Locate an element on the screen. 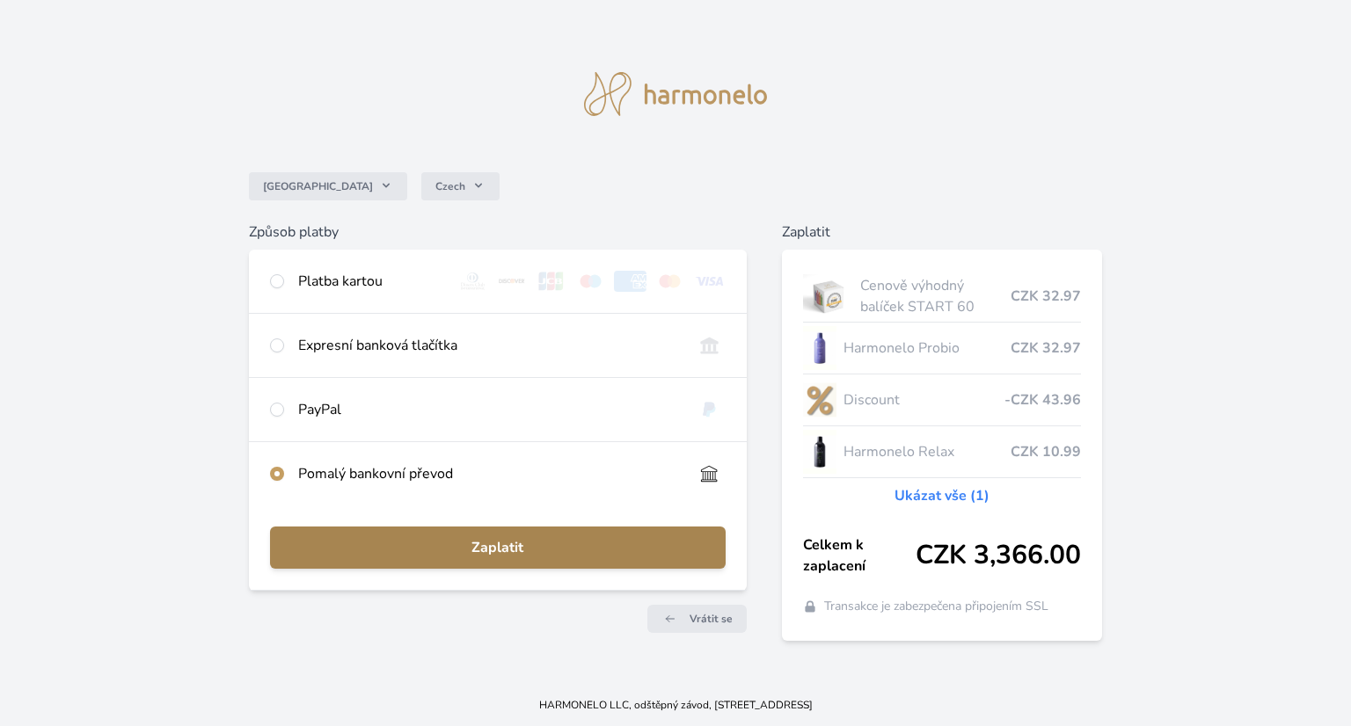  button: Zaplatit is located at coordinates (498, 548).